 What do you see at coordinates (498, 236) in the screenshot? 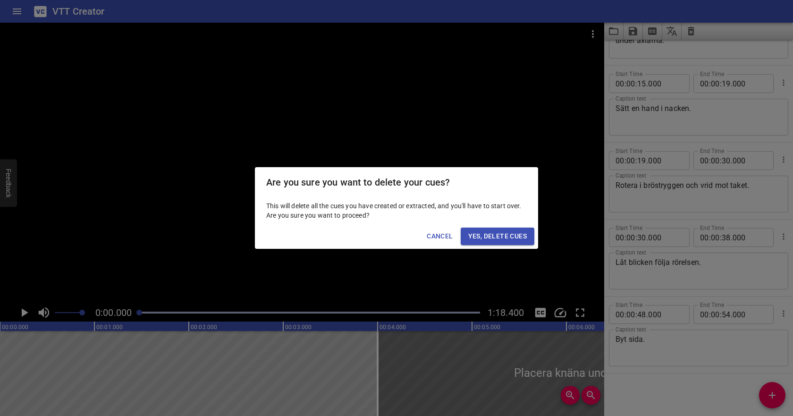
I see `span: Yes, Delete Cues` at bounding box center [498, 236].